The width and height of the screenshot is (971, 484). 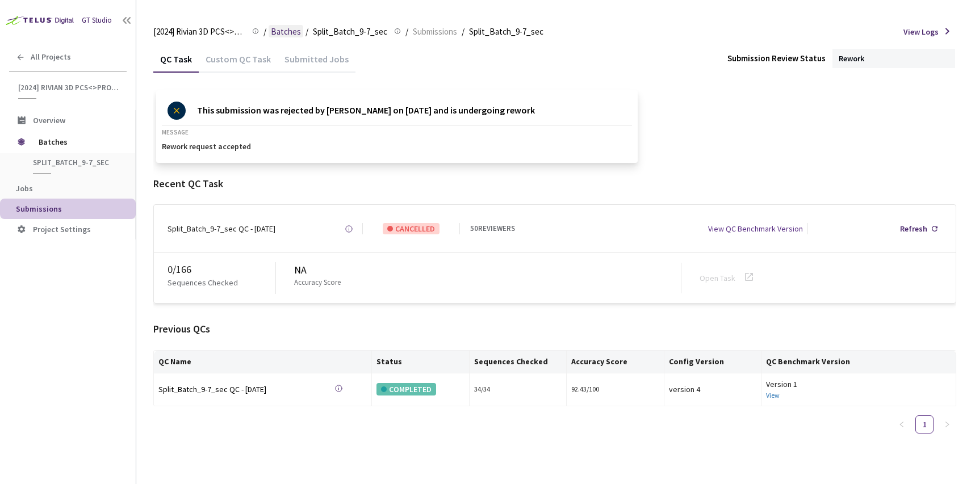 I want to click on div: COMPLETED, so click(x=406, y=390).